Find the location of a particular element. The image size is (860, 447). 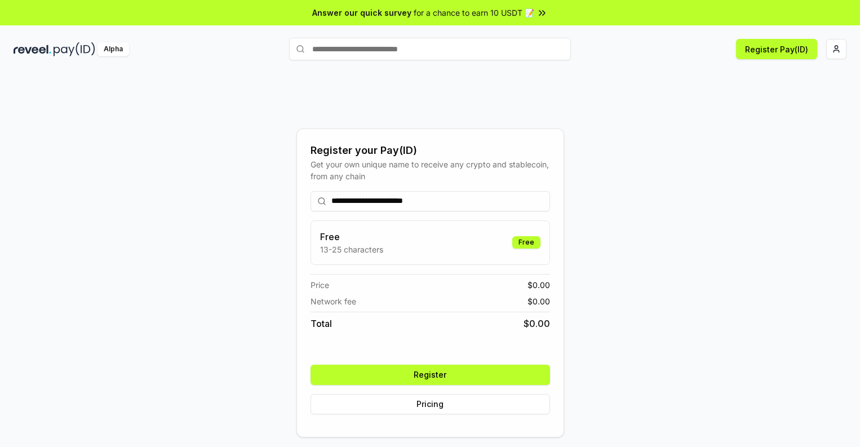

div: Alpha is located at coordinates (113, 49).